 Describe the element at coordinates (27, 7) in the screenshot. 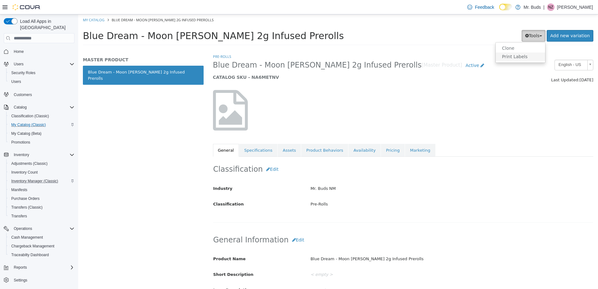

I see `img: Cova` at that location.